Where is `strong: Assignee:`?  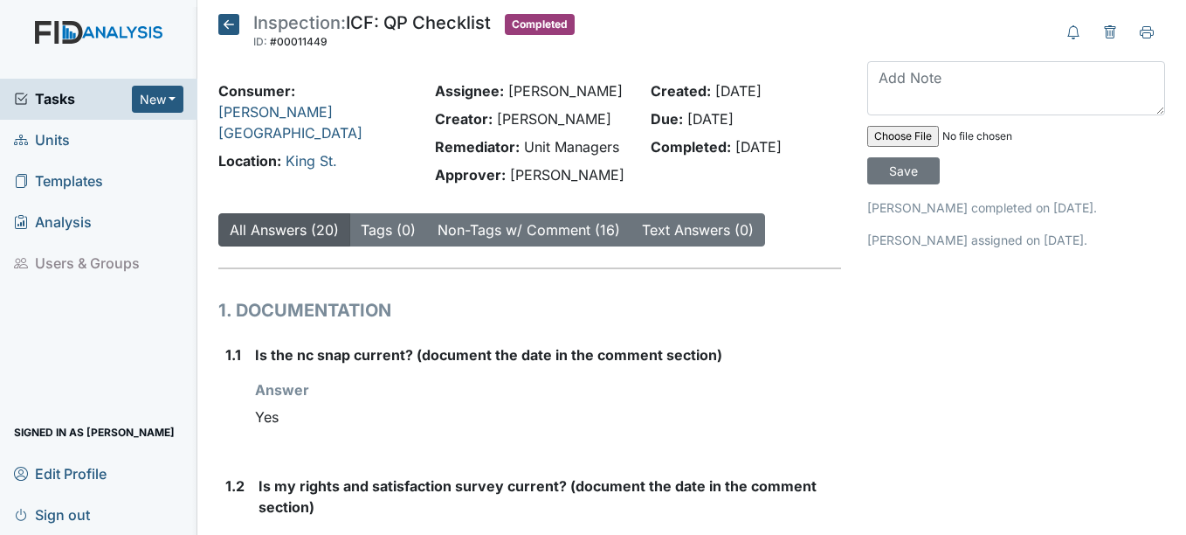
strong: Assignee: is located at coordinates (469, 91).